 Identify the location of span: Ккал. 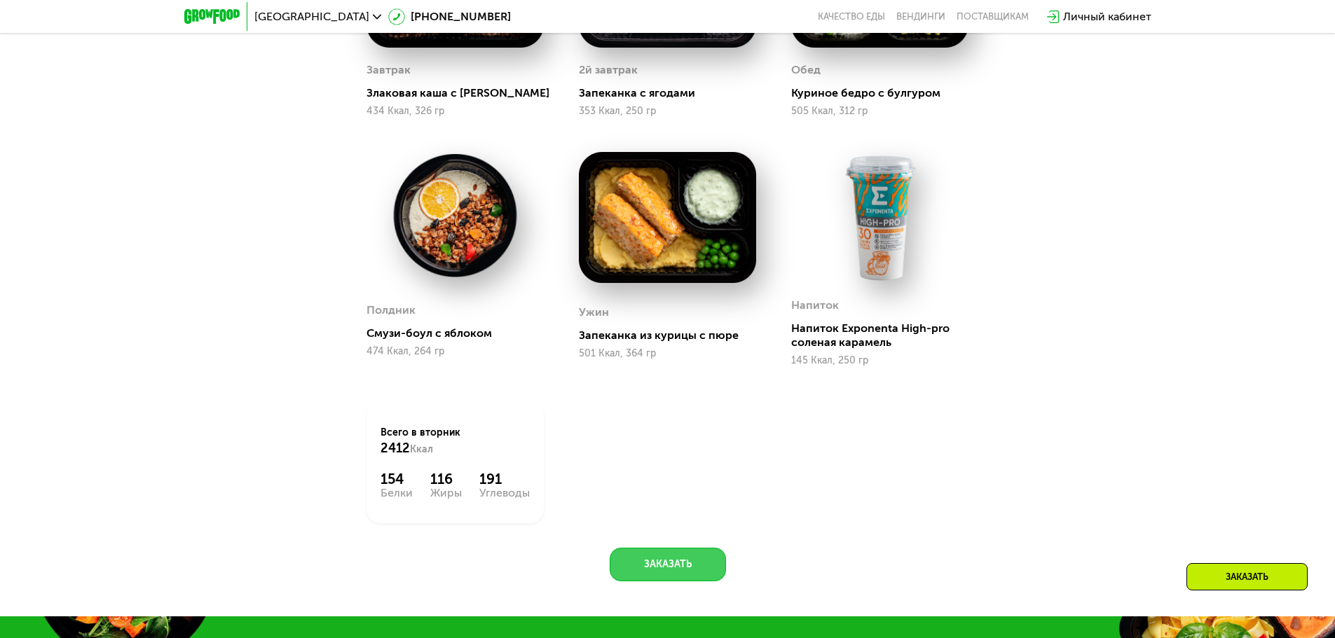
(421, 449).